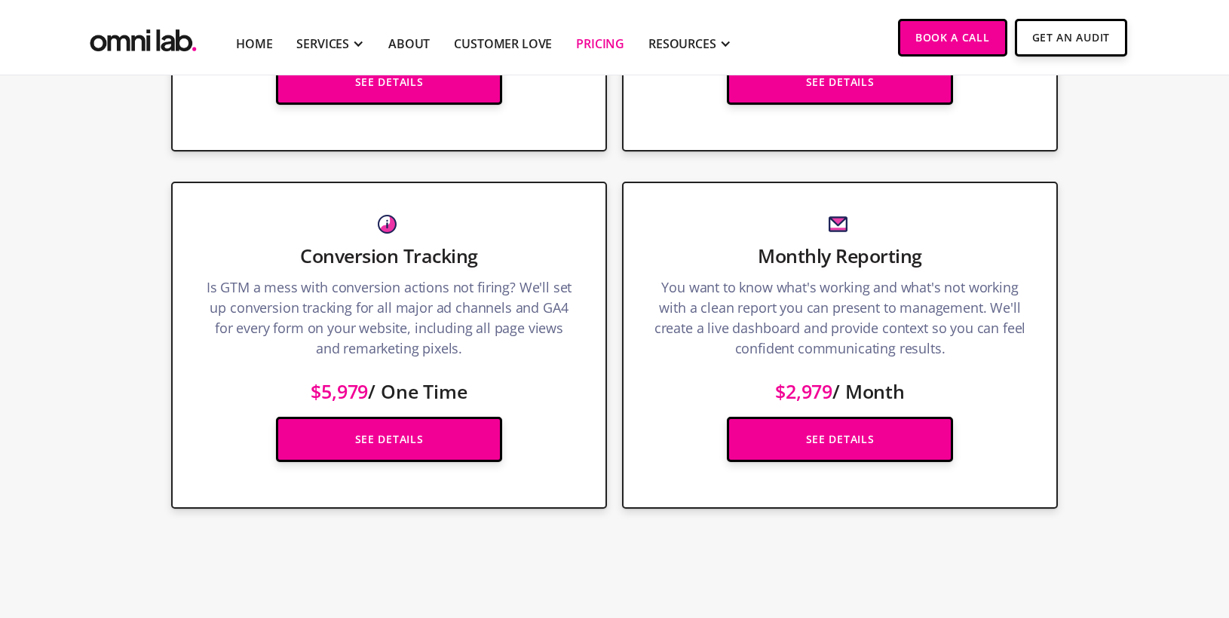 This screenshot has width=1229, height=618. Describe the element at coordinates (1093, 531) in the screenshot. I see `div: Chat Widget` at that location.